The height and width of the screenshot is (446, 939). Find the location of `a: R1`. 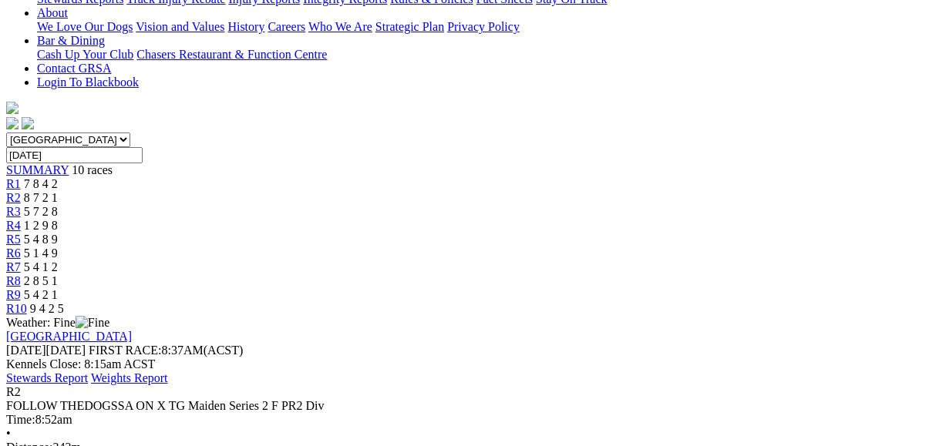

a: R1 is located at coordinates (13, 183).